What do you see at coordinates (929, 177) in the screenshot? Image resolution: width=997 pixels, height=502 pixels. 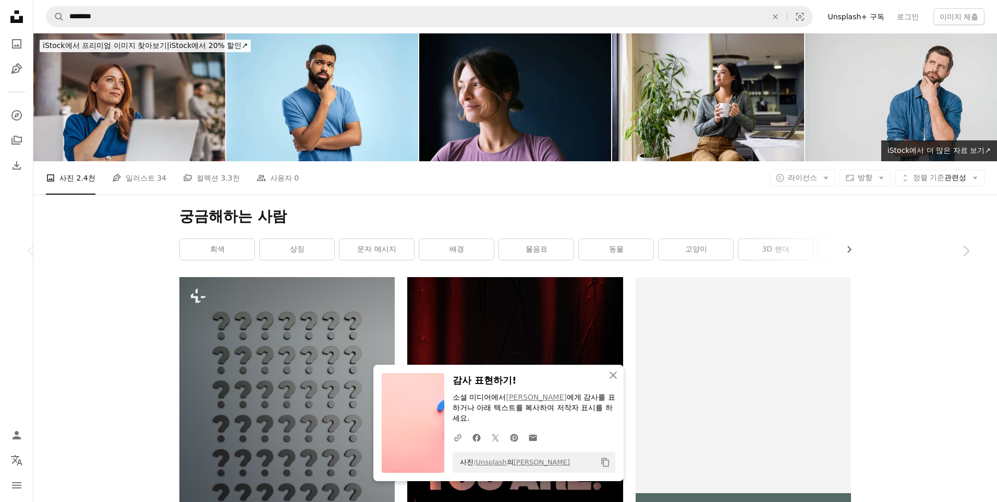 I see `span: 정렬 기준` at bounding box center [929, 177].